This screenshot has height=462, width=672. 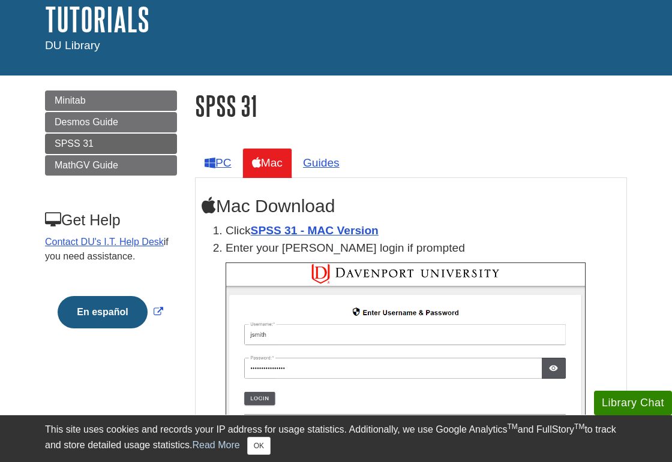 I want to click on a: Tutorials, so click(x=97, y=19).